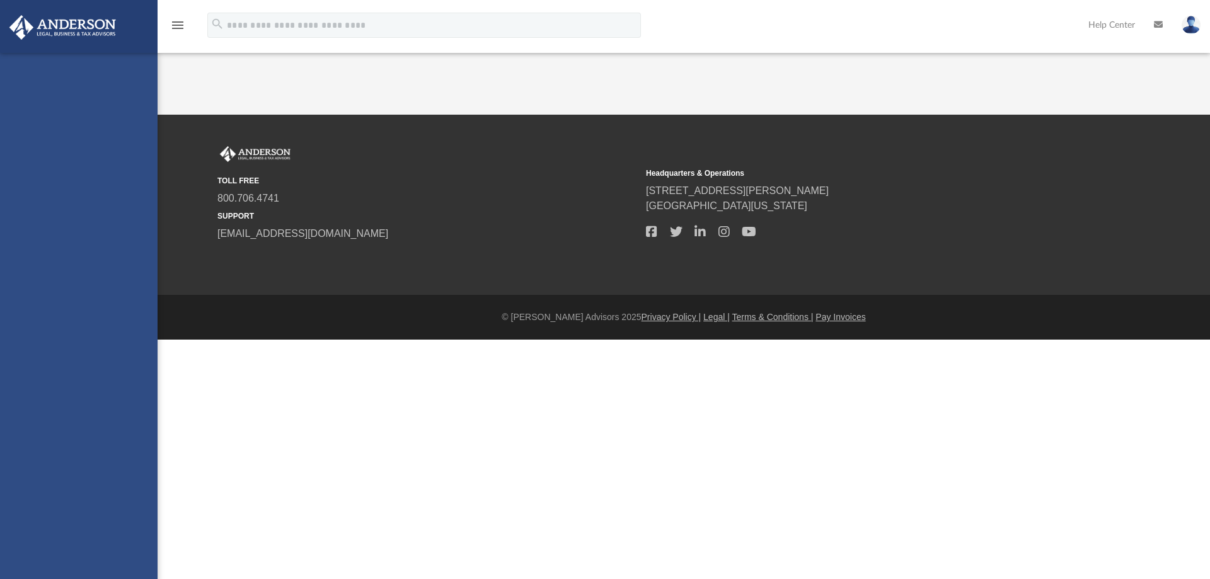  I want to click on a: Pay Invoices, so click(840, 317).